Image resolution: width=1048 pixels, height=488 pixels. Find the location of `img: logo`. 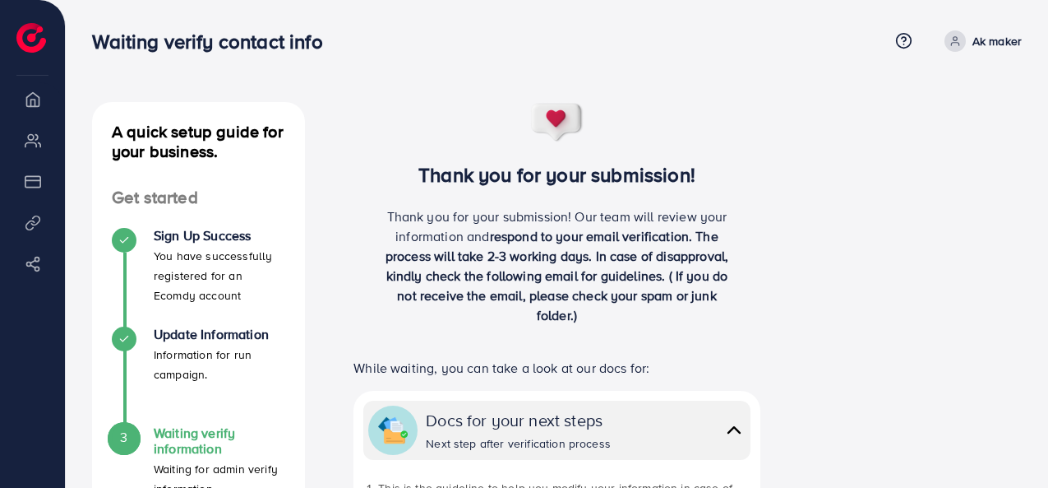

img: logo is located at coordinates (31, 38).